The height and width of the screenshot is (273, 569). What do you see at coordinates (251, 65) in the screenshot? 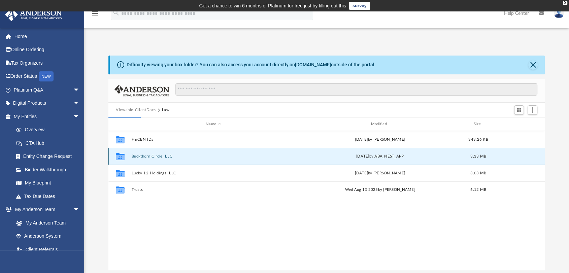
I see `div: Difficulty viewing your box folder? You can also access your account directly on outside of the p...` at bounding box center [251, 65].